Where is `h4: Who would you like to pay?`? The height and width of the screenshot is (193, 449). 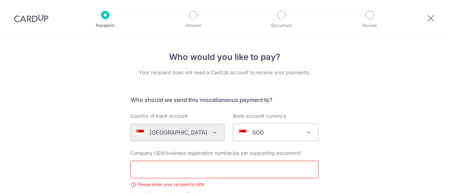
h4: Who would you like to pay? is located at coordinates (224, 57).